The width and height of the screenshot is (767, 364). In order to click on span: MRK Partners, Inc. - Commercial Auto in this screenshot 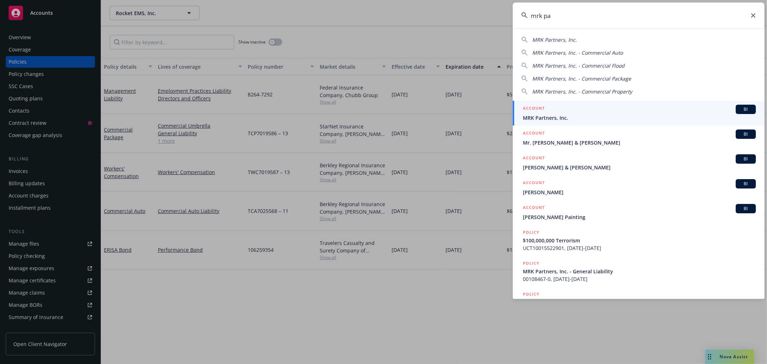, I will do `click(577, 52)`.